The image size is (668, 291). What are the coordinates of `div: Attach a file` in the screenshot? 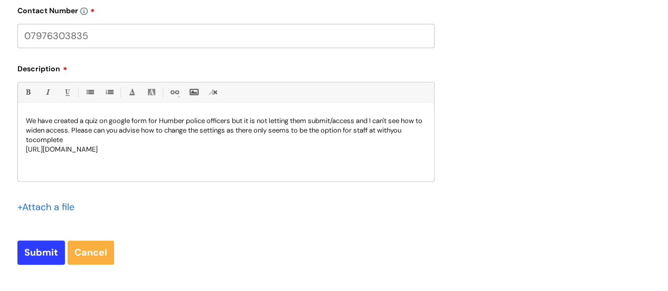 It's located at (49, 207).